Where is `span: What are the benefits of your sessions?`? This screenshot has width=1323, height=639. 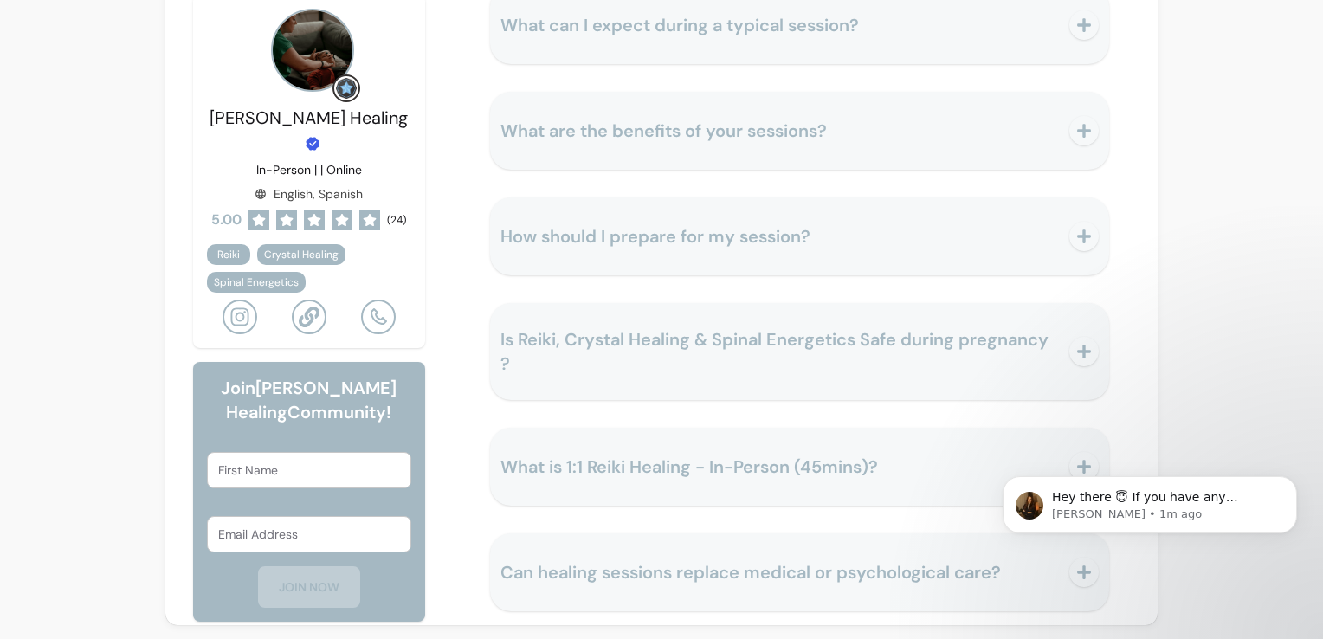
span: What are the benefits of your sessions? is located at coordinates (663, 131).